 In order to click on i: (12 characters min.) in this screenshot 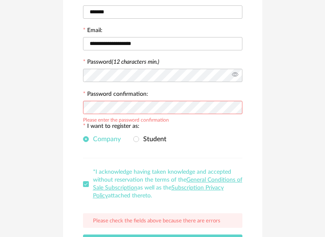, I will do `click(136, 62)`.